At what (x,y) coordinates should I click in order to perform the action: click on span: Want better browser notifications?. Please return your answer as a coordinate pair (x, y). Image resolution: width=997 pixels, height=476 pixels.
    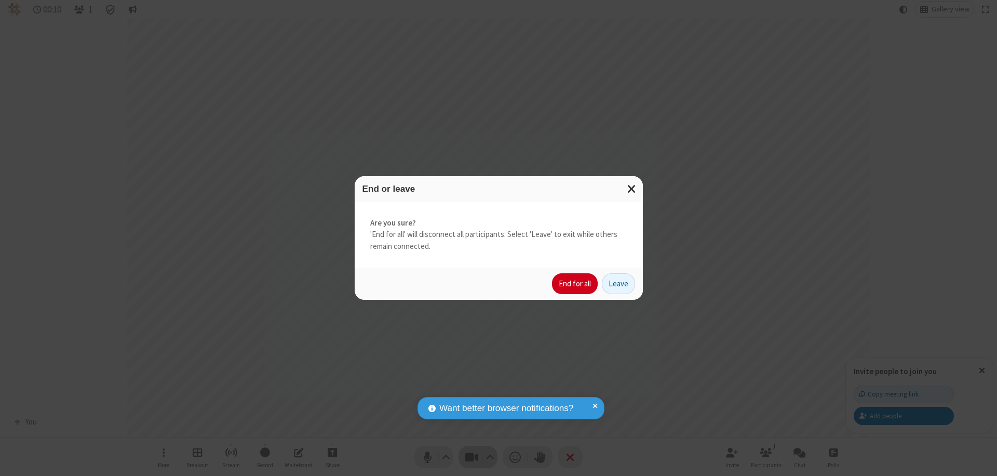
    Looking at the image, I should click on (506, 408).